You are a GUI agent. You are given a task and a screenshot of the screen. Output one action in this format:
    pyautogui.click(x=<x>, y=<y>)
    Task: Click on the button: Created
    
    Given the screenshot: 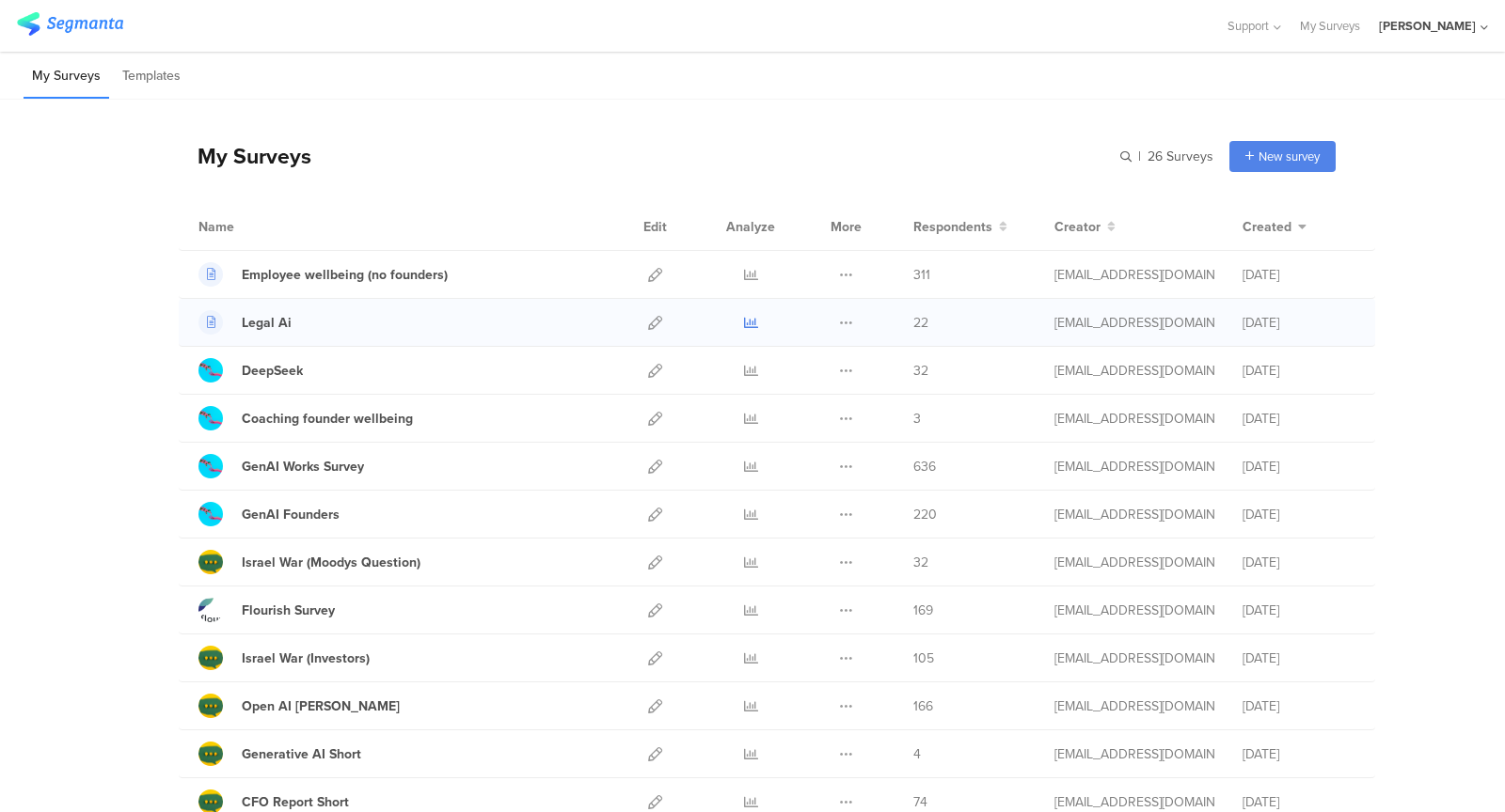 What is the action you would take?
    pyautogui.click(x=1274, y=227)
    